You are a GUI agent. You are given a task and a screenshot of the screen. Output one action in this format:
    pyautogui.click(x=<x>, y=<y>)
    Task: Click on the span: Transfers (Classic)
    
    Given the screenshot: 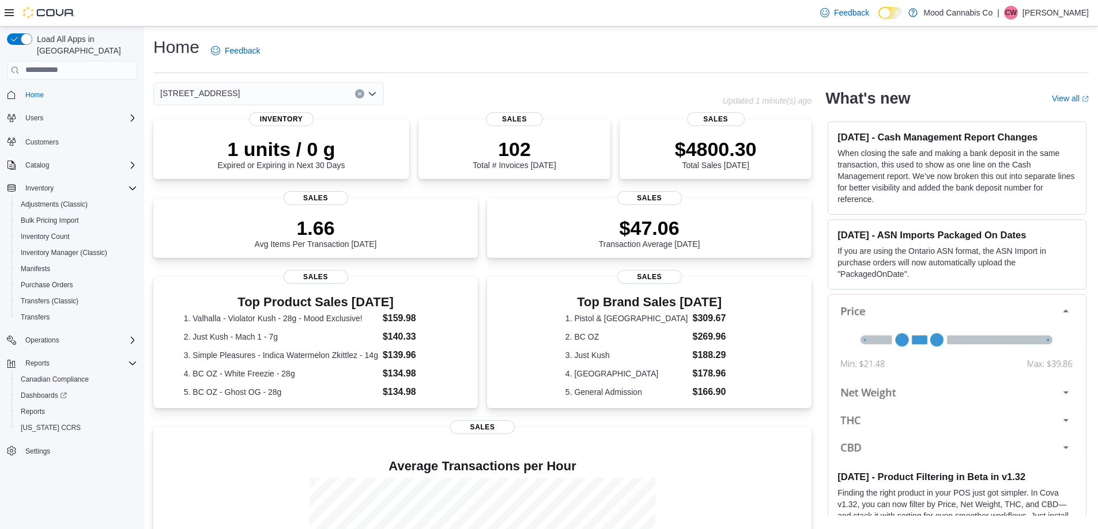 What is the action you would take?
    pyautogui.click(x=77, y=301)
    